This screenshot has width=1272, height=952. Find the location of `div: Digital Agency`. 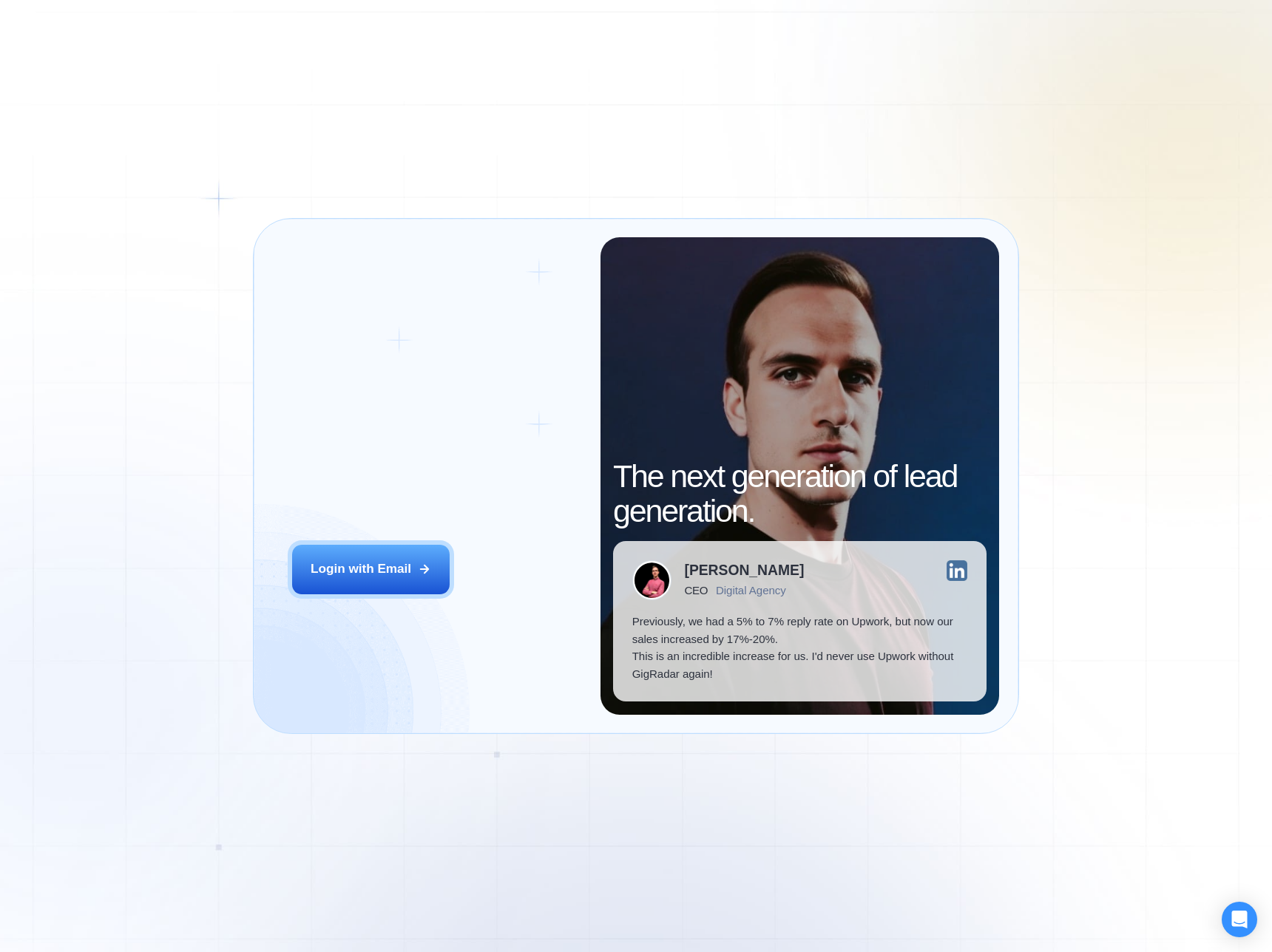

div: Digital Agency is located at coordinates (750, 590).